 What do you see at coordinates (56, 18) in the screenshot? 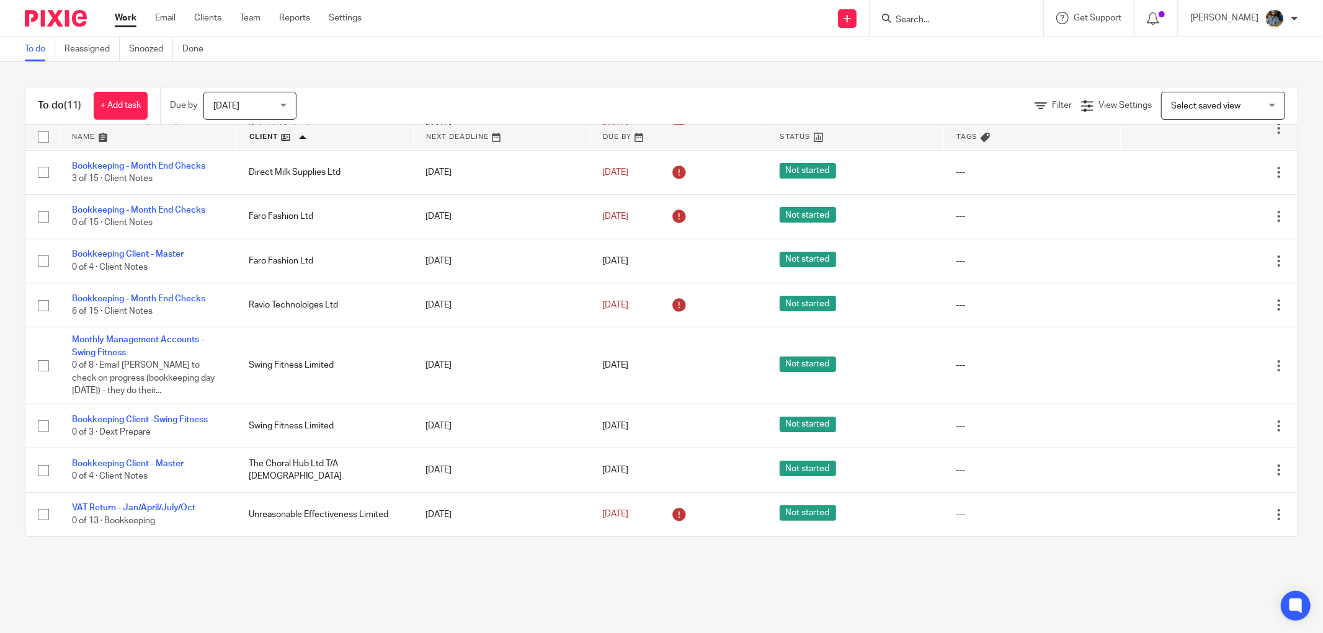
I see `img: Pixie` at bounding box center [56, 18].